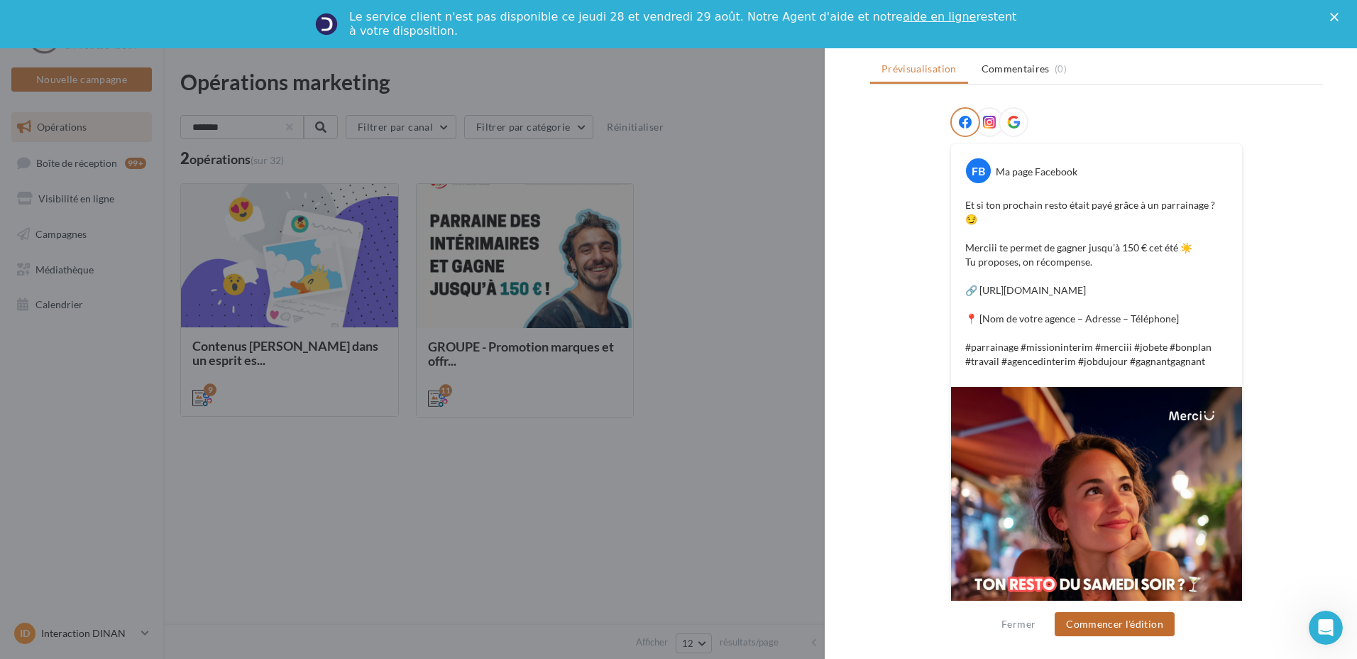  I want to click on a: aide en ligne, so click(939, 16).